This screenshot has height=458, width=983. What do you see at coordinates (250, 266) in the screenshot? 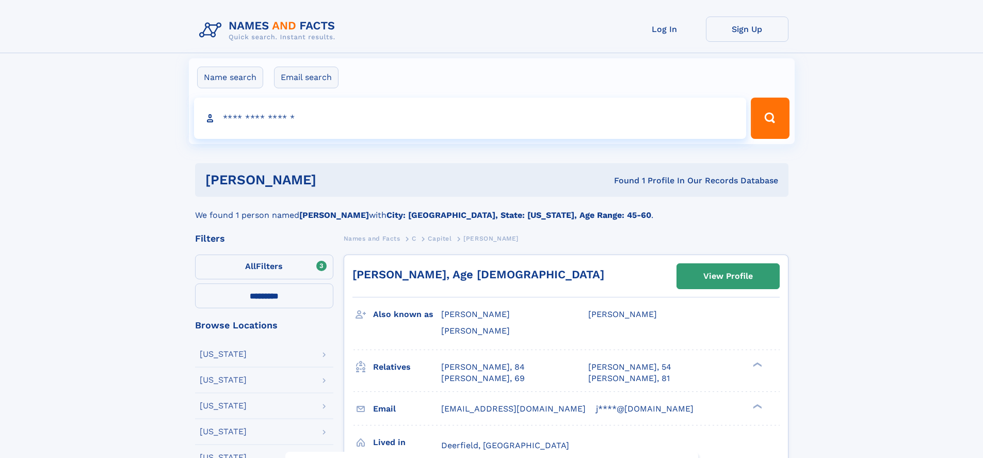
I see `span: All` at bounding box center [250, 266].